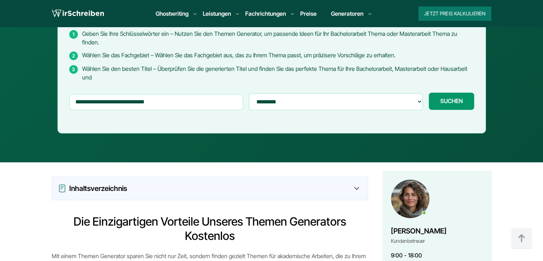 Image resolution: width=543 pixels, height=261 pixels. I want to click on button: SUCHEN, so click(451, 101).